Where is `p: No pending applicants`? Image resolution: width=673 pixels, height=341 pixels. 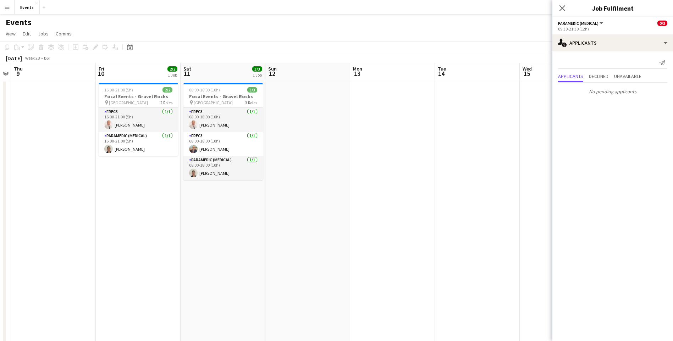 p: No pending applicants is located at coordinates (613, 92).